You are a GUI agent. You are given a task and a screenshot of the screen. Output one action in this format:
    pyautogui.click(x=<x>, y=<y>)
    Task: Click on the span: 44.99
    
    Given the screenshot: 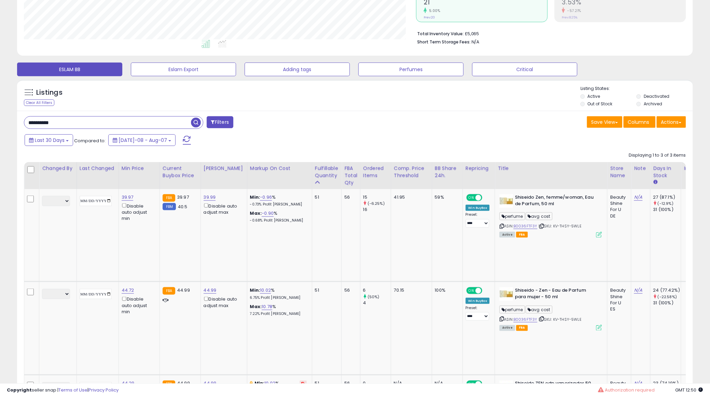 What is the action you would take?
    pyautogui.click(x=183, y=290)
    